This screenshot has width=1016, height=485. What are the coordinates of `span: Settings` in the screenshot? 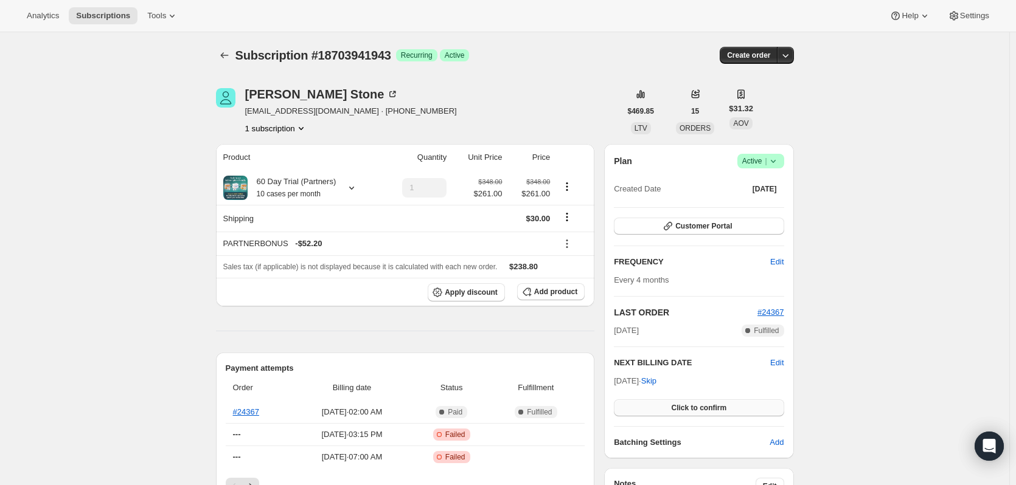 It's located at (974, 16).